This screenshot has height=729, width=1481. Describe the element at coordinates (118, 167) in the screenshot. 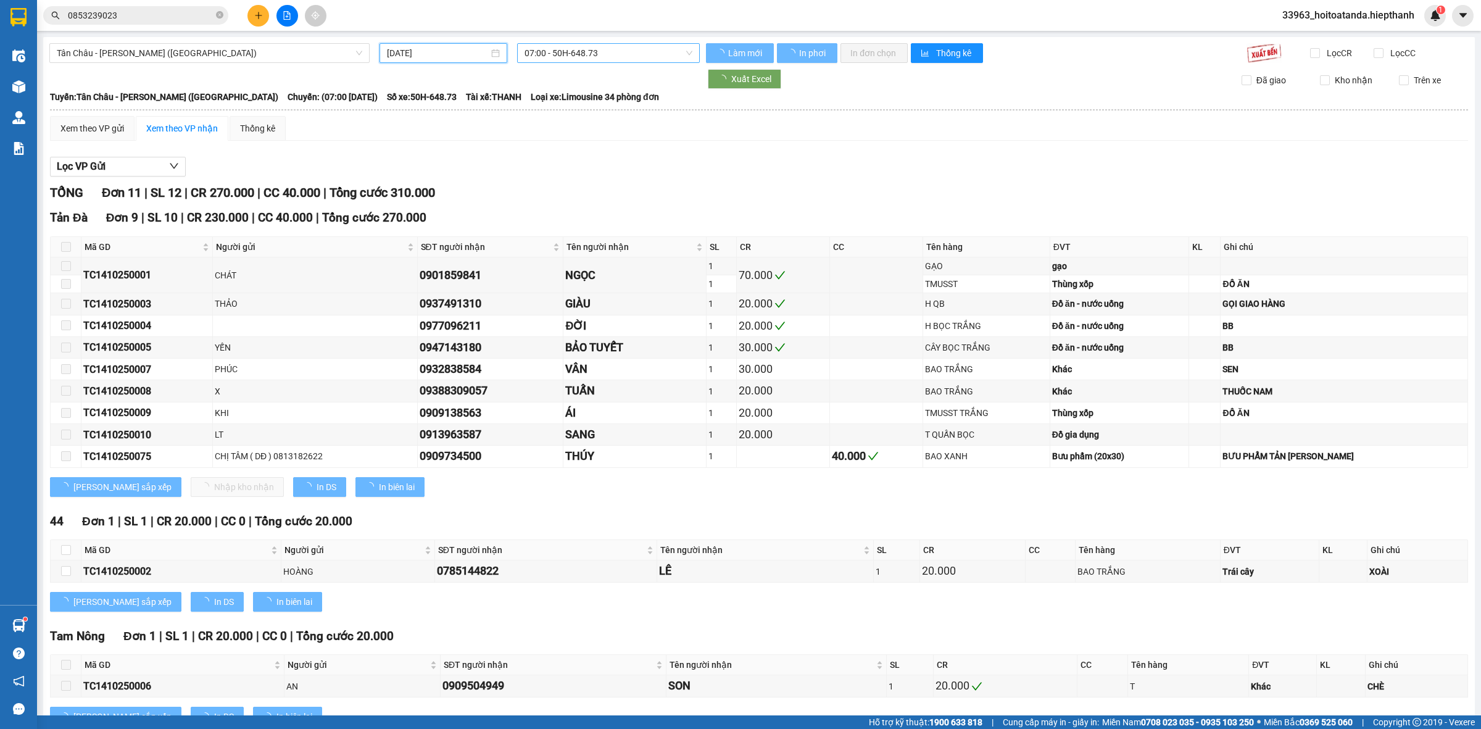

I see `button: Lọc VP Gửi` at that location.